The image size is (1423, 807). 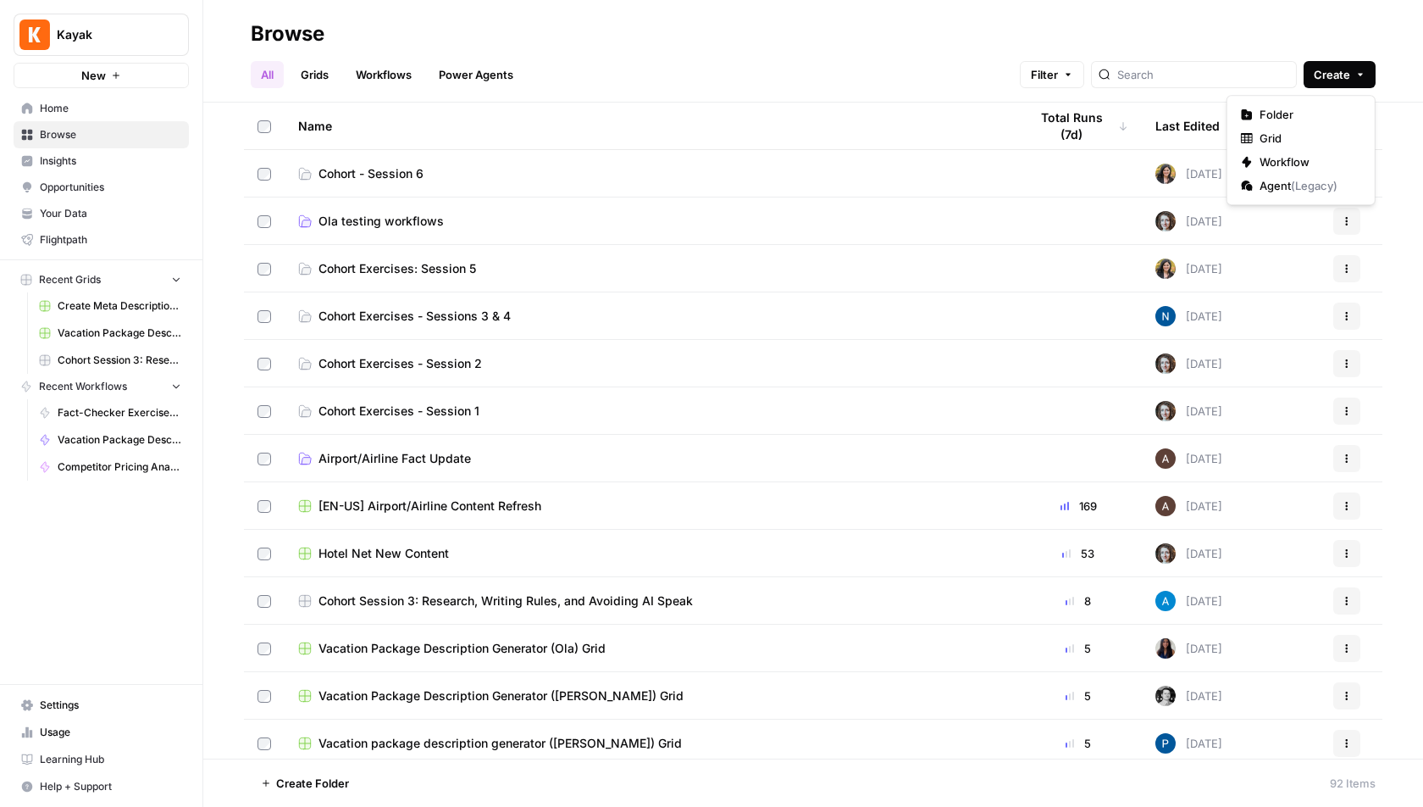 What do you see at coordinates (287, 34) in the screenshot?
I see `div: Browse` at bounding box center [287, 34].